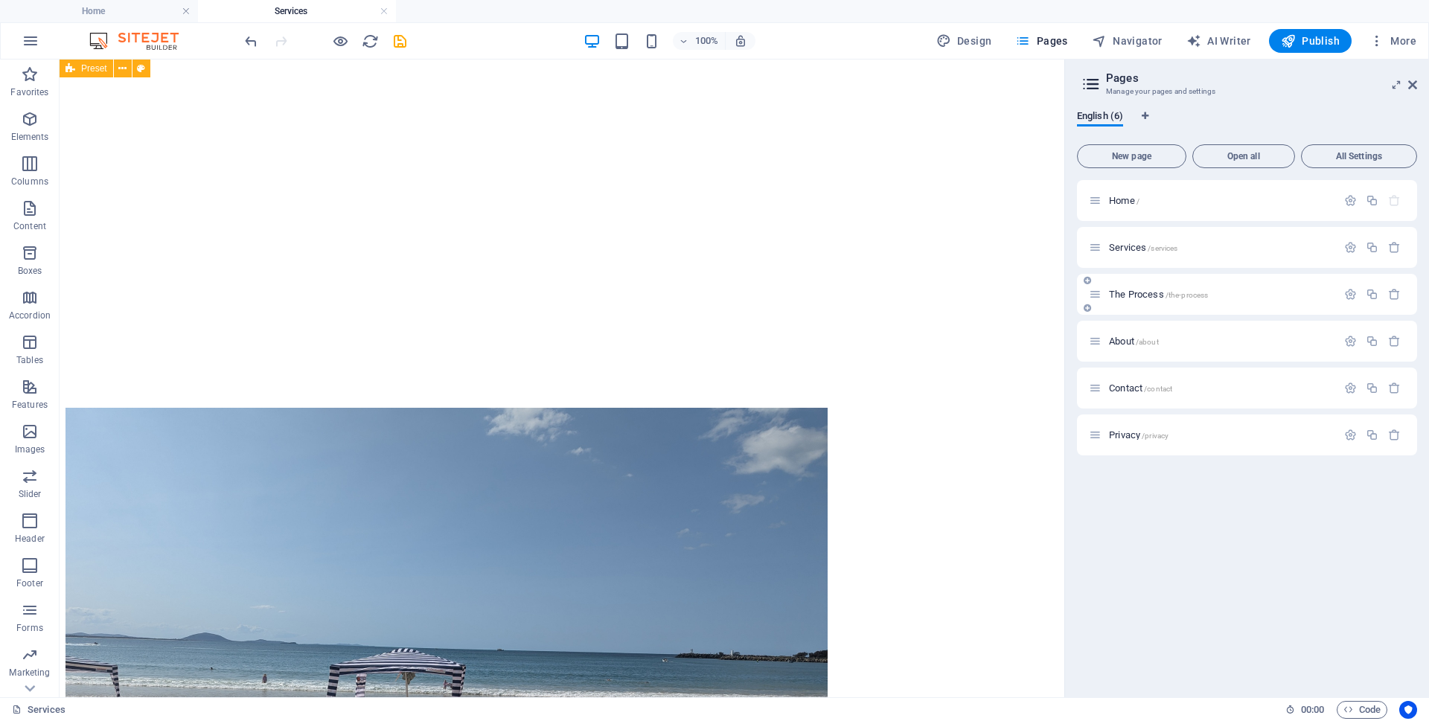 The height and width of the screenshot is (721, 1429). What do you see at coordinates (30, 628) in the screenshot?
I see `p: Forms` at bounding box center [30, 628].